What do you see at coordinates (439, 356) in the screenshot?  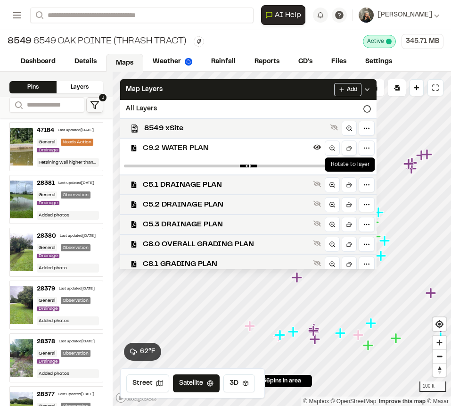 I see `button: Zoom out` at bounding box center [439, 356].